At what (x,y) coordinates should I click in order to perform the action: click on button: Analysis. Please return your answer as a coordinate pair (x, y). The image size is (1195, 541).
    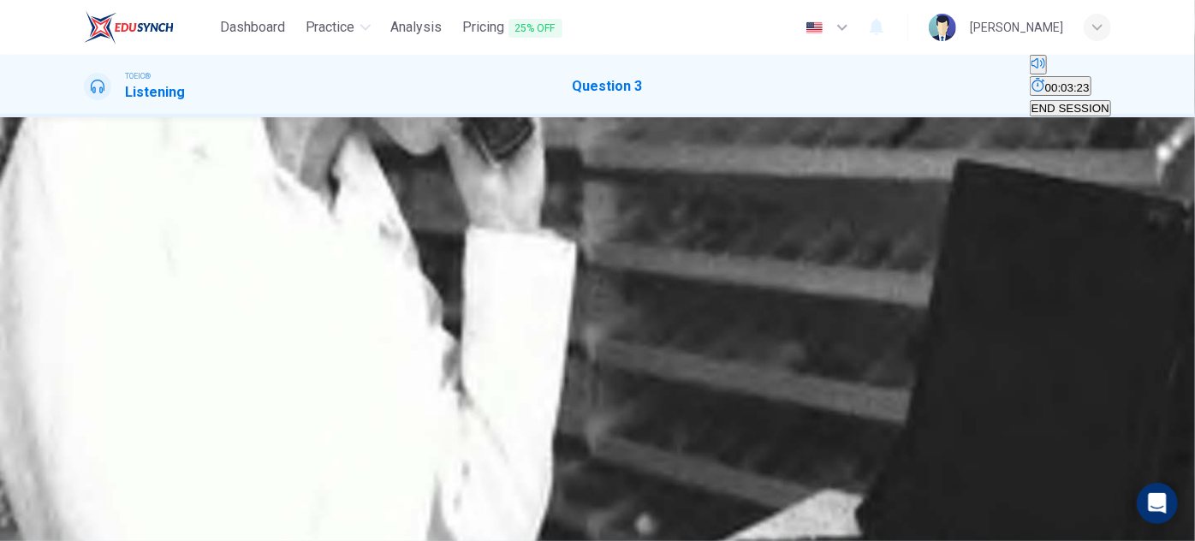
    Looking at the image, I should click on (417, 27).